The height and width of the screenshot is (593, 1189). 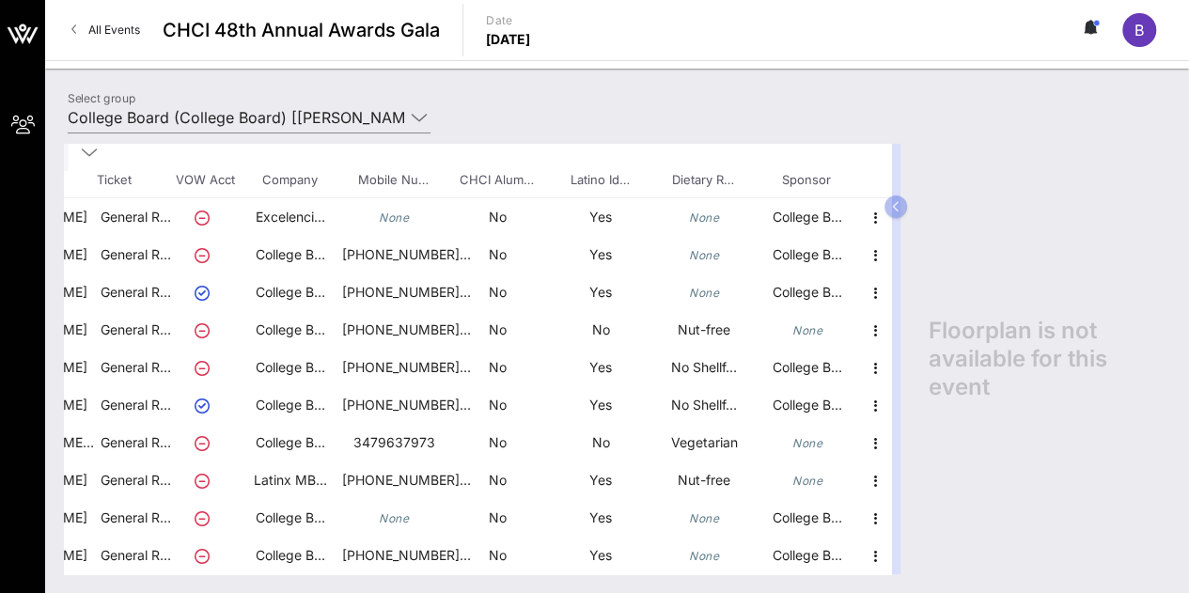 What do you see at coordinates (393, 180) in the screenshot?
I see `span: Mobile Nu…` at bounding box center [393, 180].